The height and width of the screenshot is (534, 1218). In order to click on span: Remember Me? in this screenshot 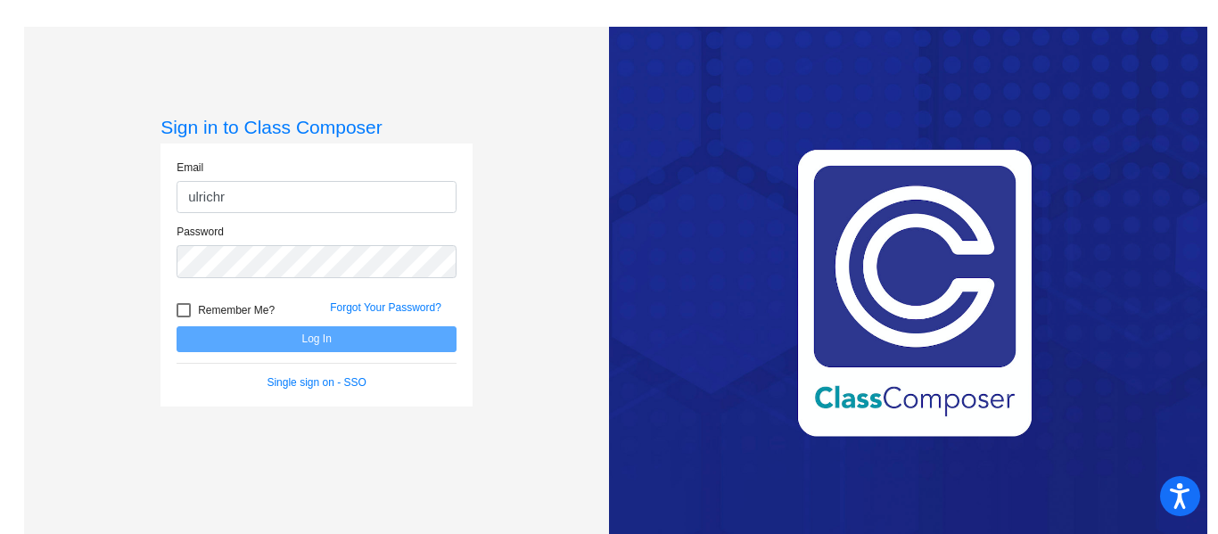, I will do `click(236, 310)`.